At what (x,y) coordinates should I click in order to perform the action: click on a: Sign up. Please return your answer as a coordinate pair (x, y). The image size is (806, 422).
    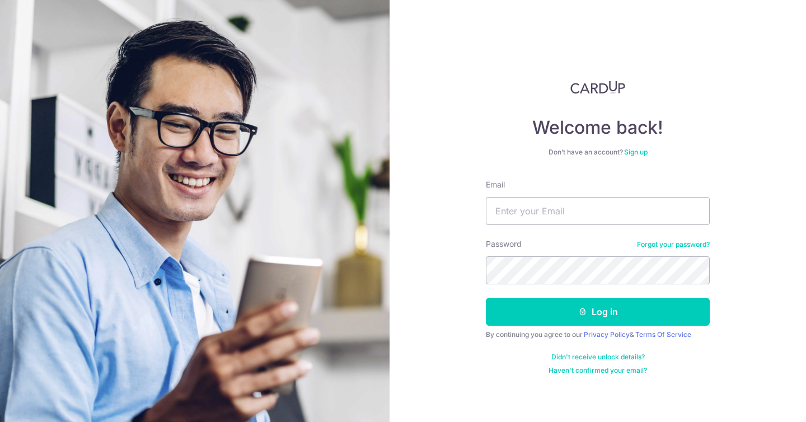
    Looking at the image, I should click on (636, 152).